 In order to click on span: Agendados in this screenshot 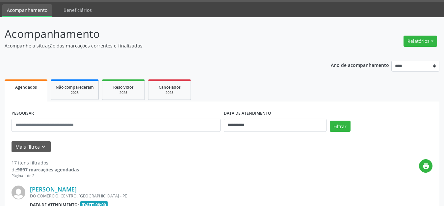, I will do `click(26, 87)`.